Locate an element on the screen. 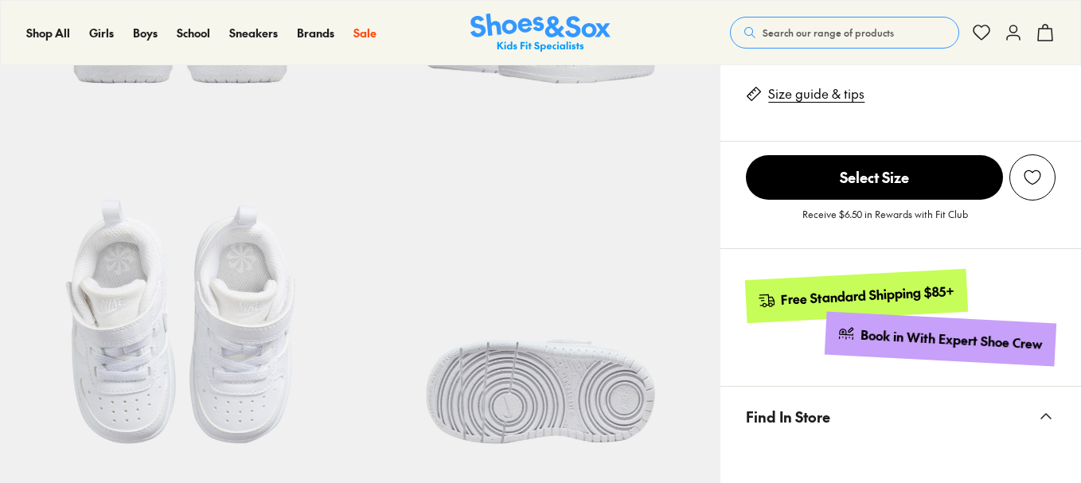  a: Shoes & Sox is located at coordinates (541, 33).